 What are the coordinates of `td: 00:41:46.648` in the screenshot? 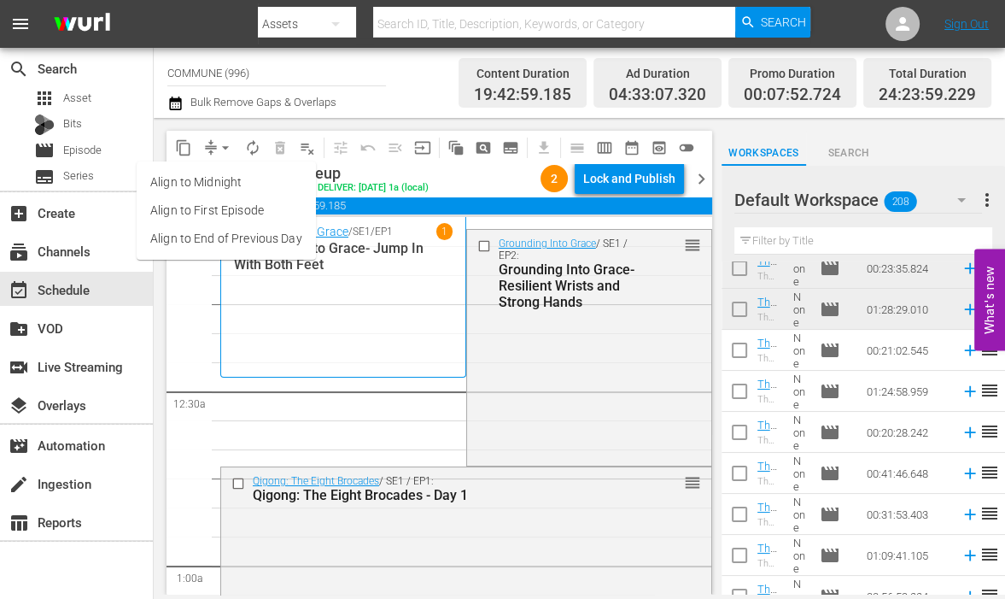 It's located at (907, 473).